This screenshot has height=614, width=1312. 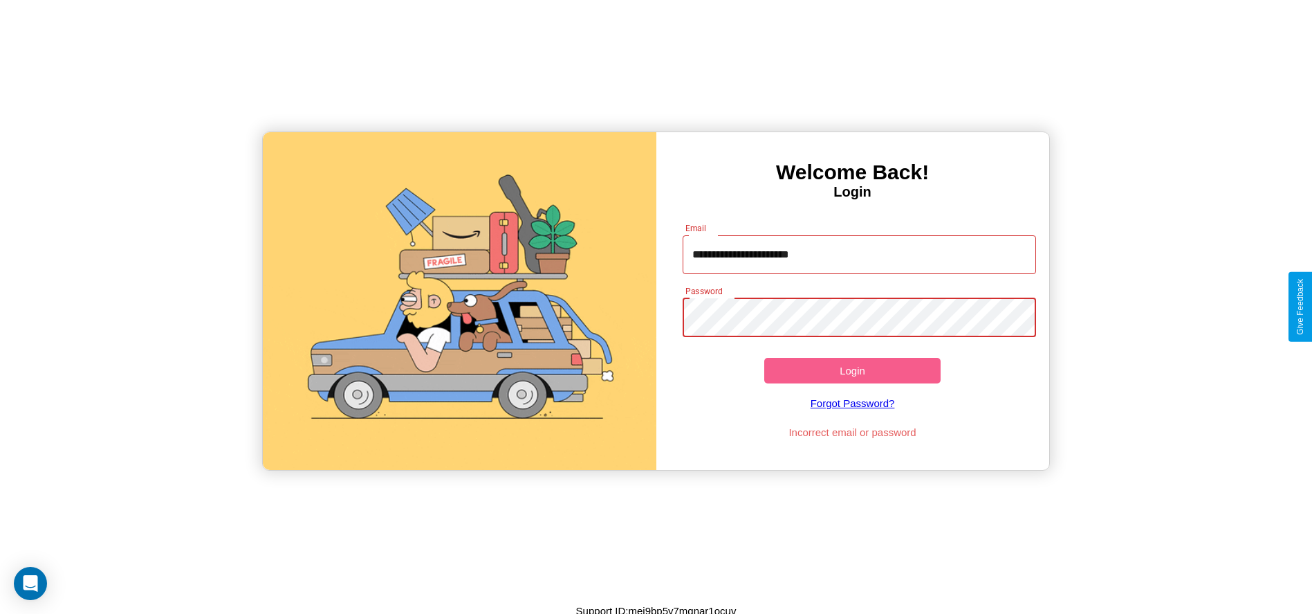 What do you see at coordinates (853, 370) in the screenshot?
I see `button: Login` at bounding box center [853, 370].